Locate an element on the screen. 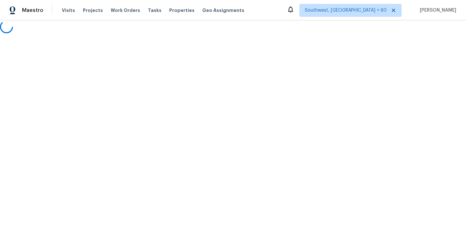  span: Projects is located at coordinates (93, 10).